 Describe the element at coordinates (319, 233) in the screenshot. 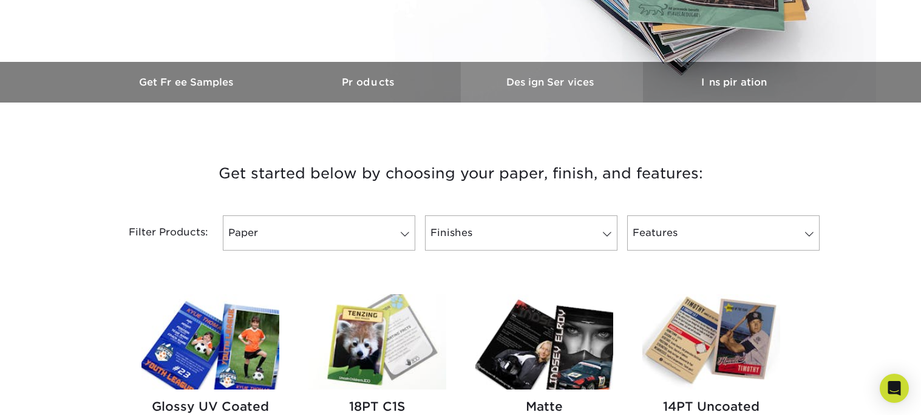

I see `a: Paper` at that location.